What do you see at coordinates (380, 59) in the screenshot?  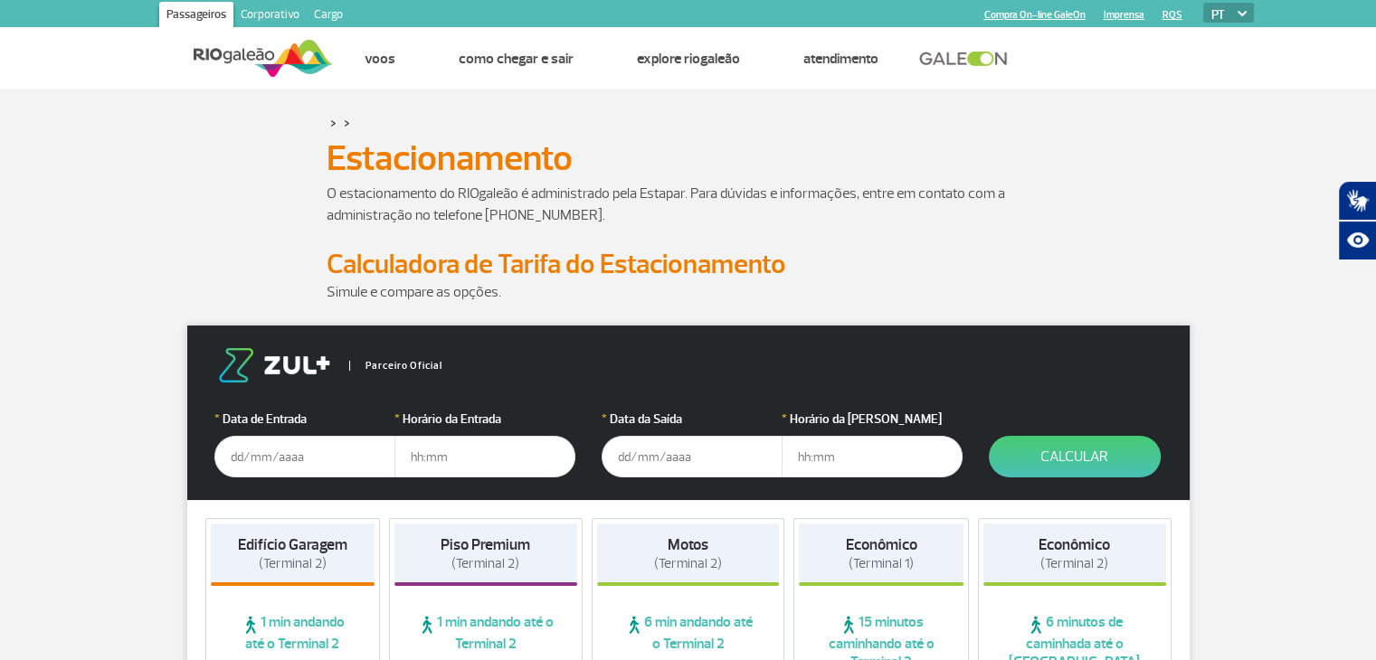 I see `a: Voos` at bounding box center [380, 59].